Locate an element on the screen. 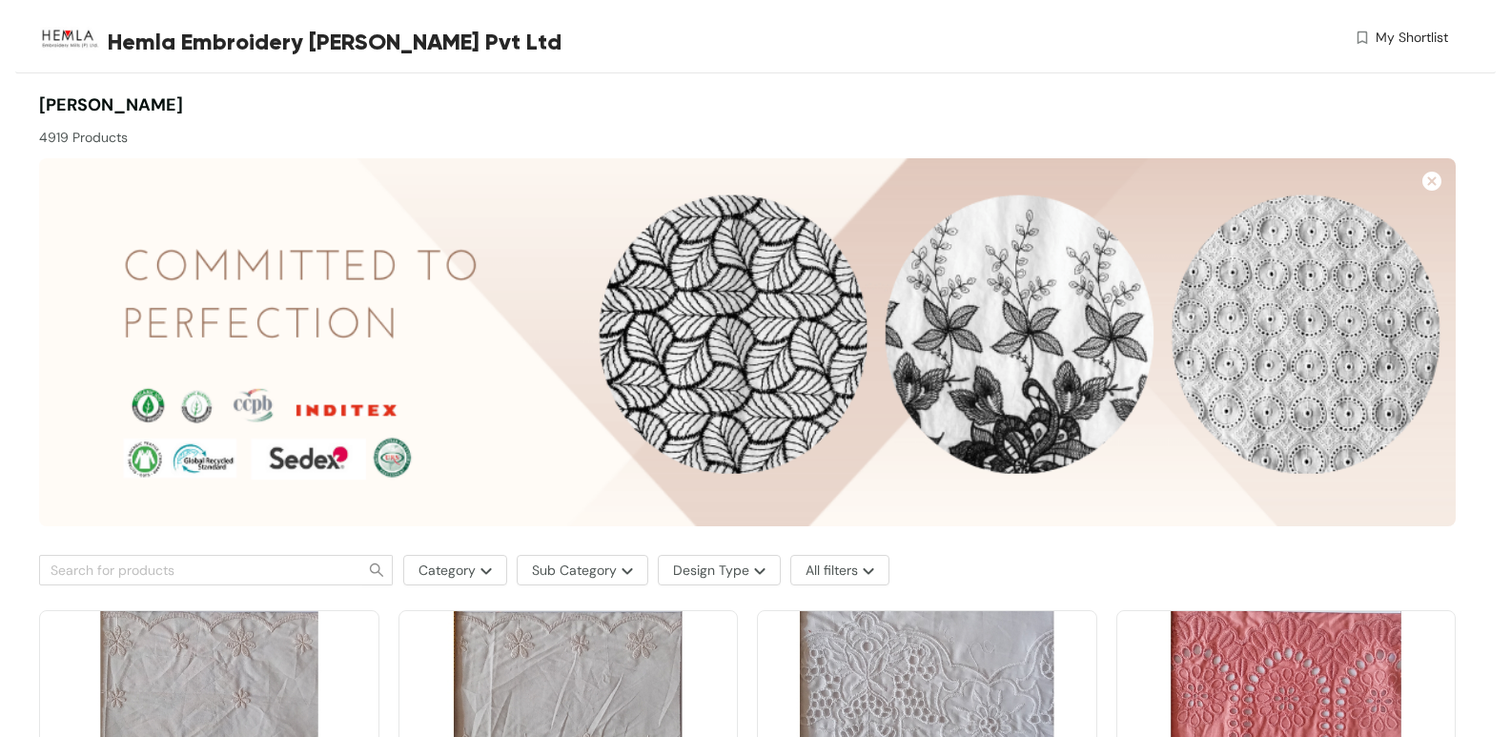 Image resolution: width=1511 pixels, height=737 pixels. span: Category is located at coordinates (447, 570).